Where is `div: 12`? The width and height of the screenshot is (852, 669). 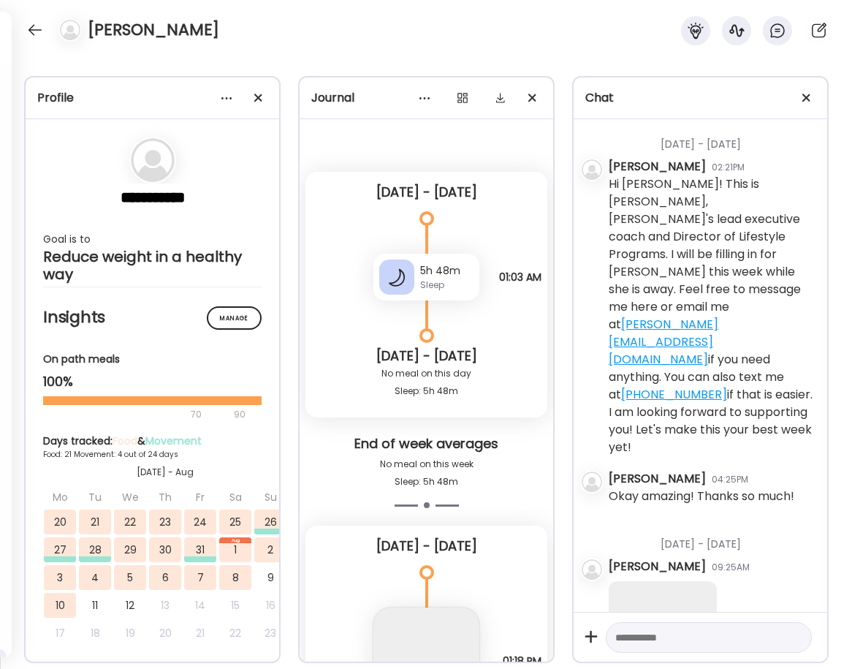
div: 12 is located at coordinates (130, 605).